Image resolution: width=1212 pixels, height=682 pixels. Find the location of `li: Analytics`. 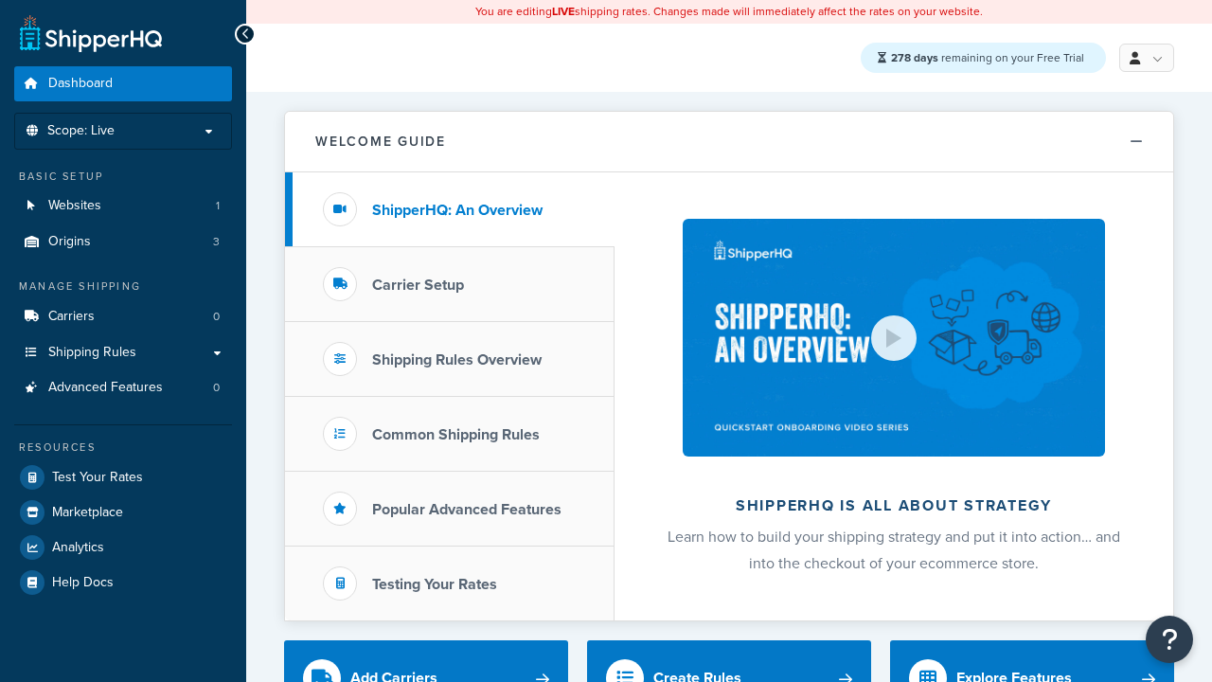

li: Analytics is located at coordinates (123, 547).